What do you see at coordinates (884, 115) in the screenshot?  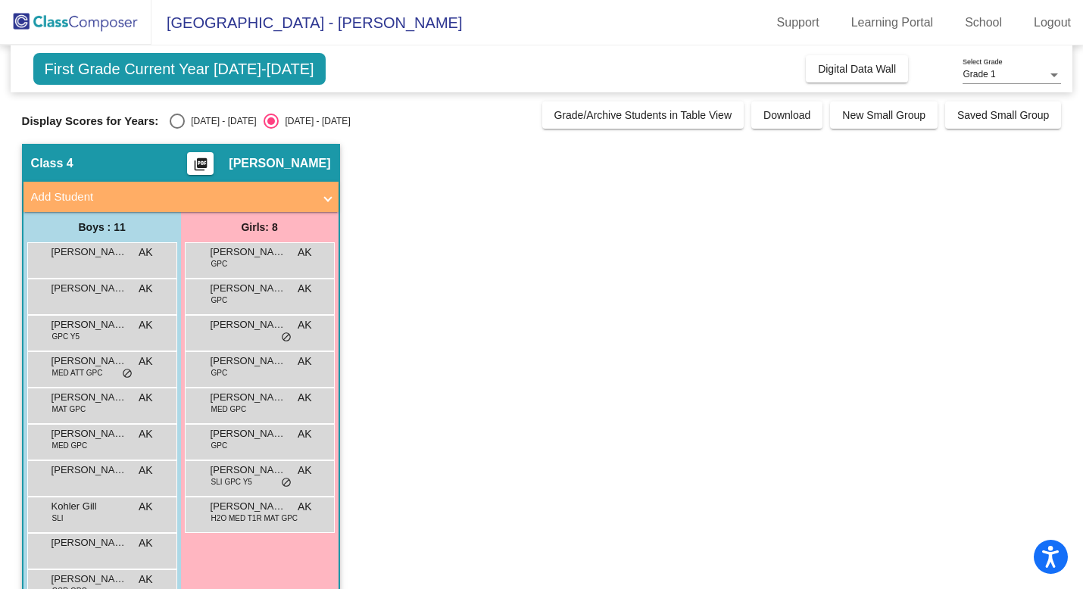 I see `button: New Small Group` at bounding box center [884, 115].